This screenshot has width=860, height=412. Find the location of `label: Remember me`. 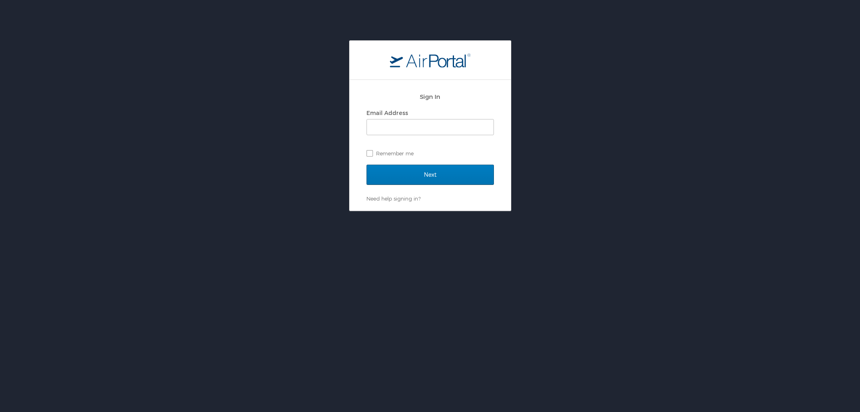

label: Remember me is located at coordinates (430, 153).